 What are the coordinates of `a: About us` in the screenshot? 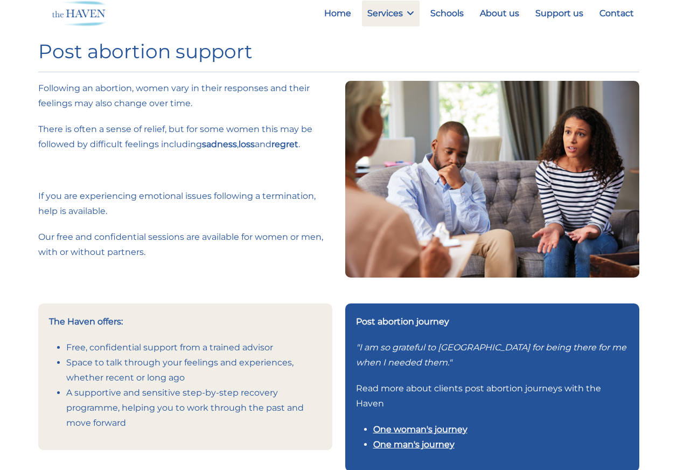 It's located at (499, 13).